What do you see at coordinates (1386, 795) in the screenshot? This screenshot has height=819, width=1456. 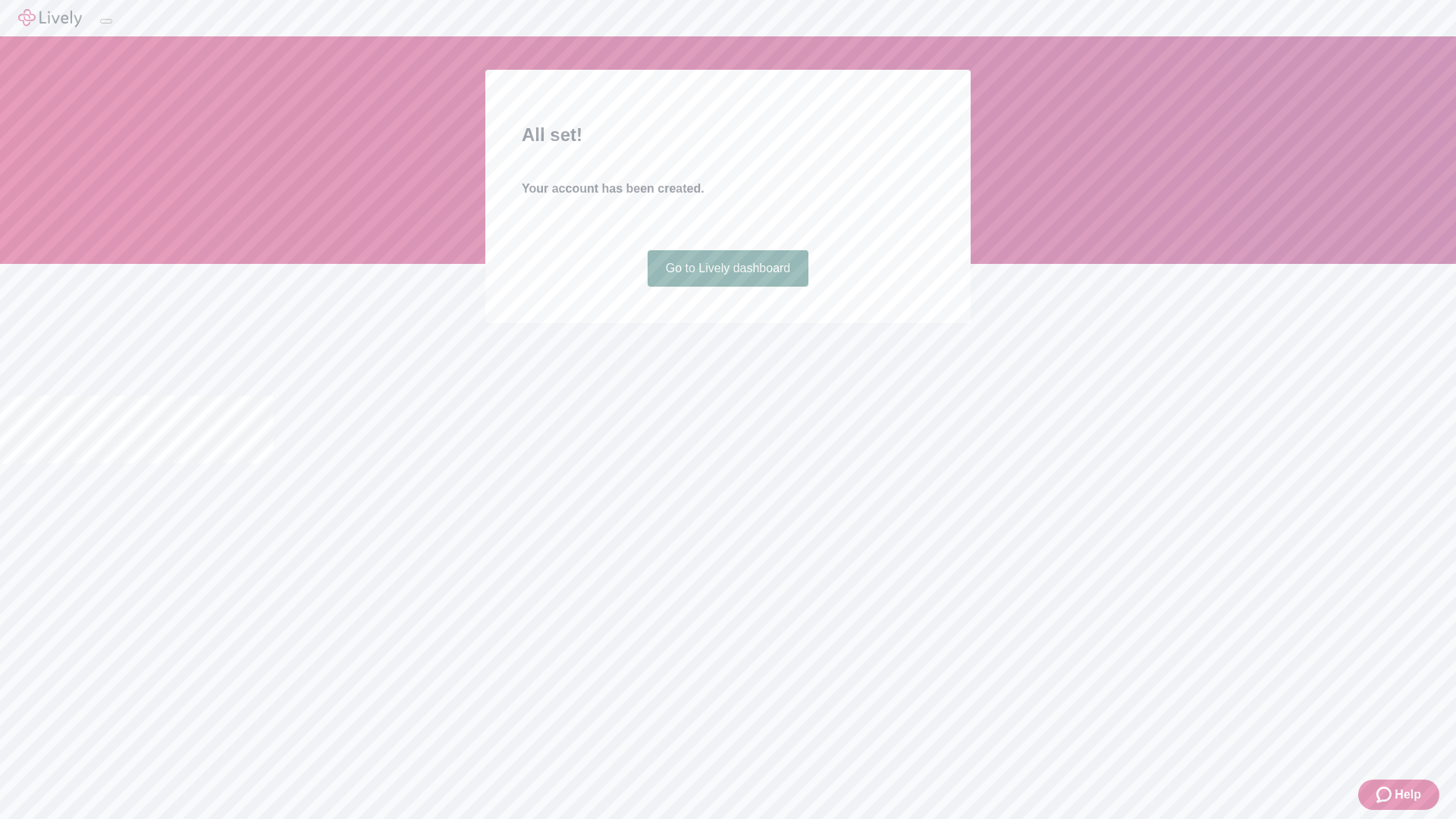 I see `svg: Zendesk support icon` at bounding box center [1386, 795].